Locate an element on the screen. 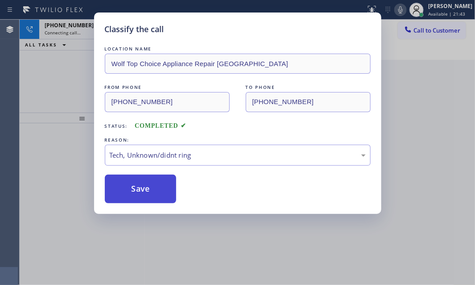 The height and width of the screenshot is (285, 475). input: To phone is located at coordinates (308, 102).